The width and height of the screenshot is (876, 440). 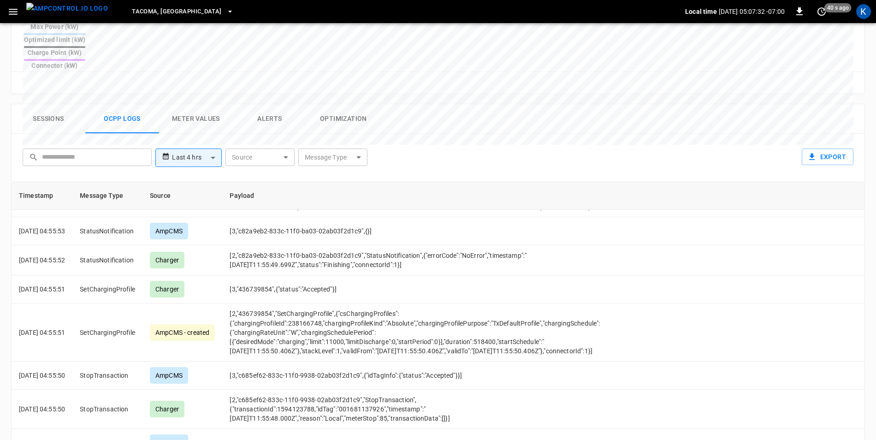 What do you see at coordinates (417, 332) in the screenshot?
I see `td: [2,"436739854","SetChargingProfile",{"csChargingProfiles":{"chargingProfileId":238166748,"chargin...` at bounding box center [417, 332].